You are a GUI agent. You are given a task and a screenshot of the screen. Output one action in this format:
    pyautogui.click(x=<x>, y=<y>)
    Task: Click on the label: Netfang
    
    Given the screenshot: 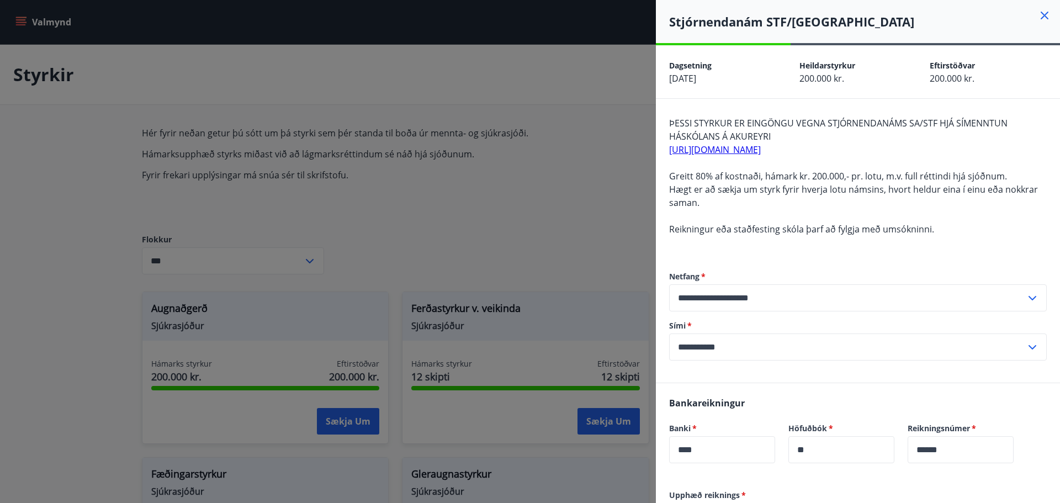 What is the action you would take?
    pyautogui.click(x=858, y=277)
    